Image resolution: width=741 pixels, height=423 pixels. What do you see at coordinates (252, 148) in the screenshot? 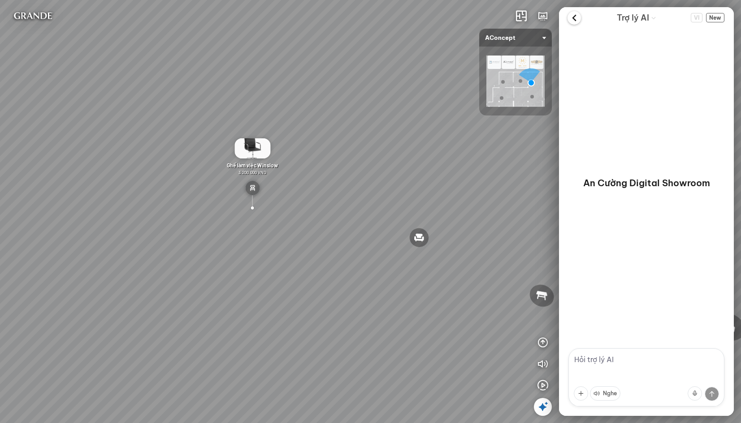
I see `img: ghe_lam_viec_wi_Y9JC27A3G7CD.gif` at bounding box center [252, 148].